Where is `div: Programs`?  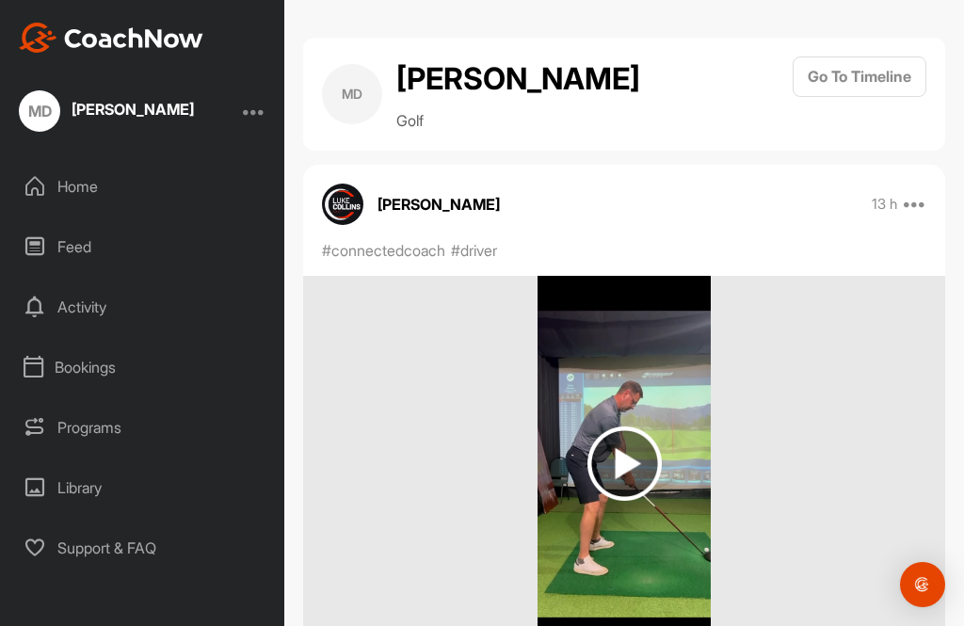 div: Programs is located at coordinates (143, 427).